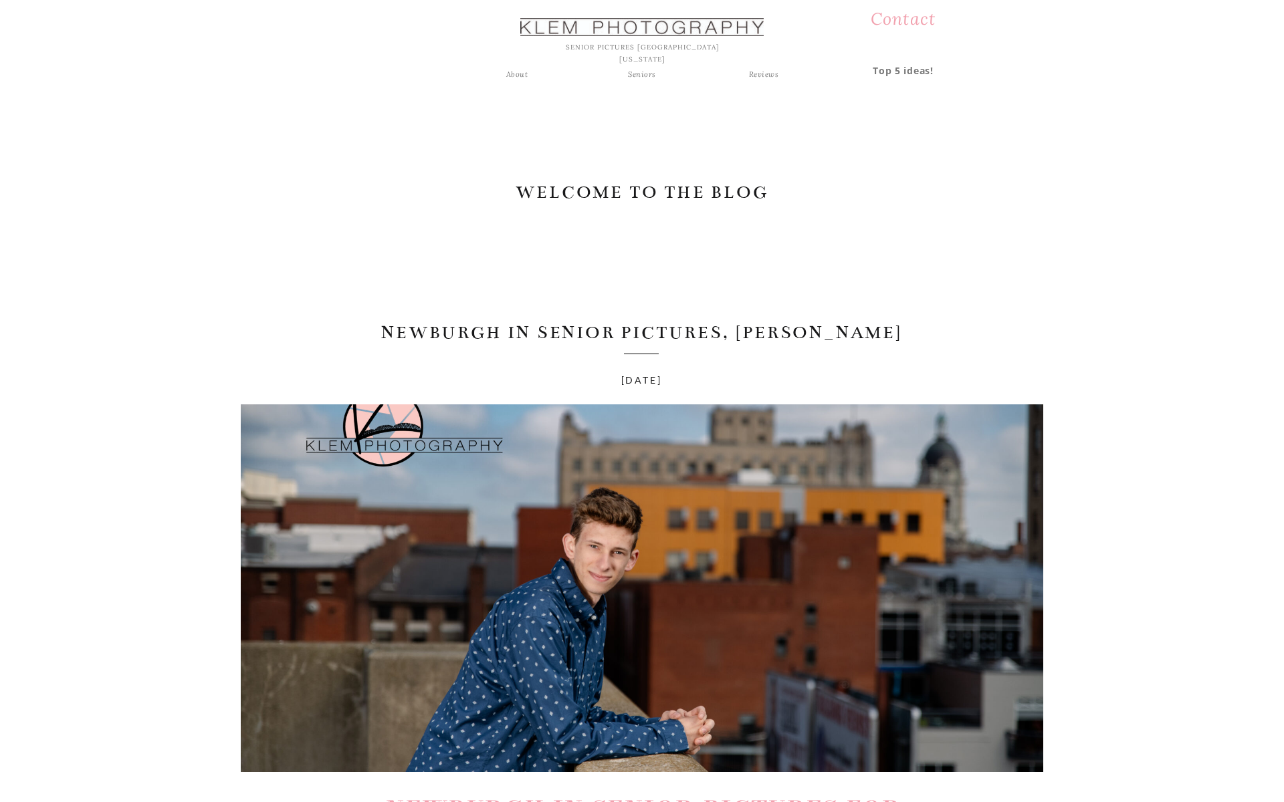 This screenshot has height=802, width=1284. Describe the element at coordinates (517, 74) in the screenshot. I see `div: About` at that location.